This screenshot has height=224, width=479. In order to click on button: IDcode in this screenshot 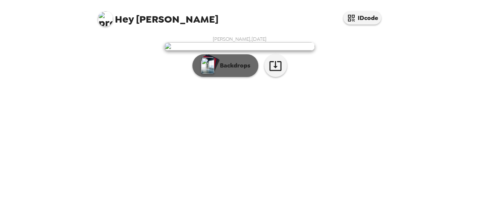, I will do `click(362, 18)`.